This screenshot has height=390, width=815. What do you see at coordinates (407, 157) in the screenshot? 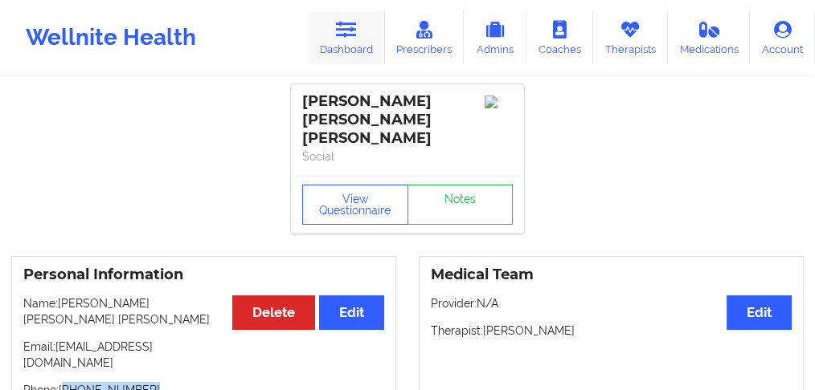
I see `p: Social` at bounding box center [407, 157].